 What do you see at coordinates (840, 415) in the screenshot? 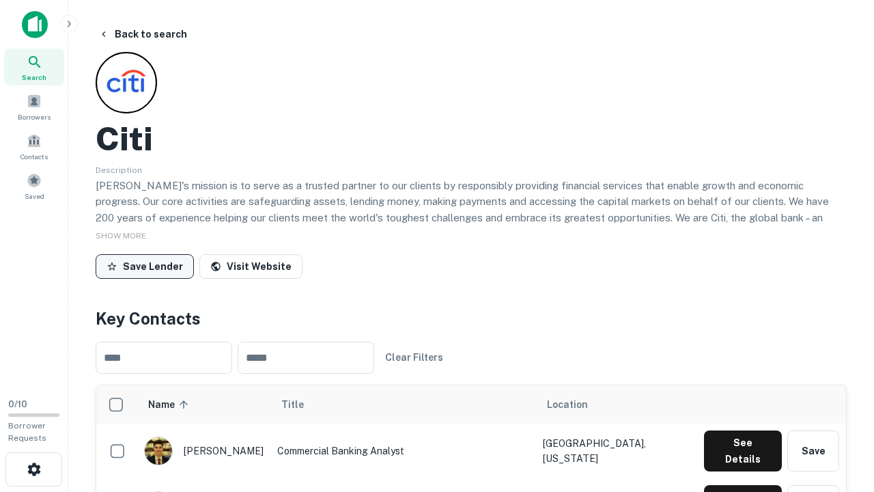
I see `div: Chat Widget` at bounding box center [840, 415].